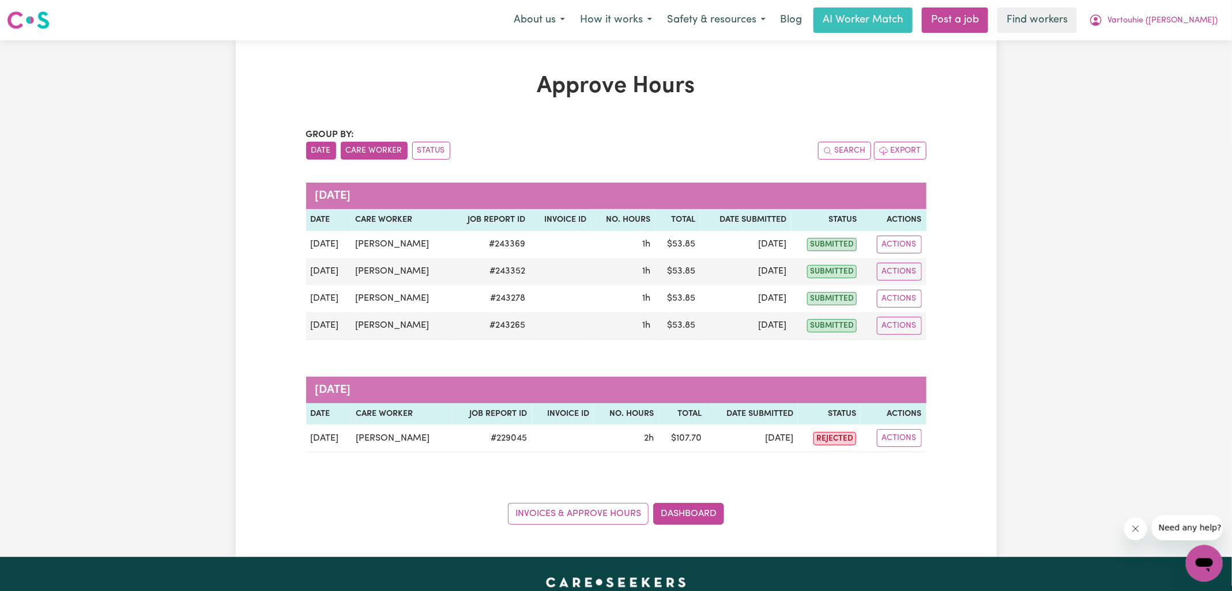  Describe the element at coordinates (716, 20) in the screenshot. I see `button: Safety & resources` at that location.